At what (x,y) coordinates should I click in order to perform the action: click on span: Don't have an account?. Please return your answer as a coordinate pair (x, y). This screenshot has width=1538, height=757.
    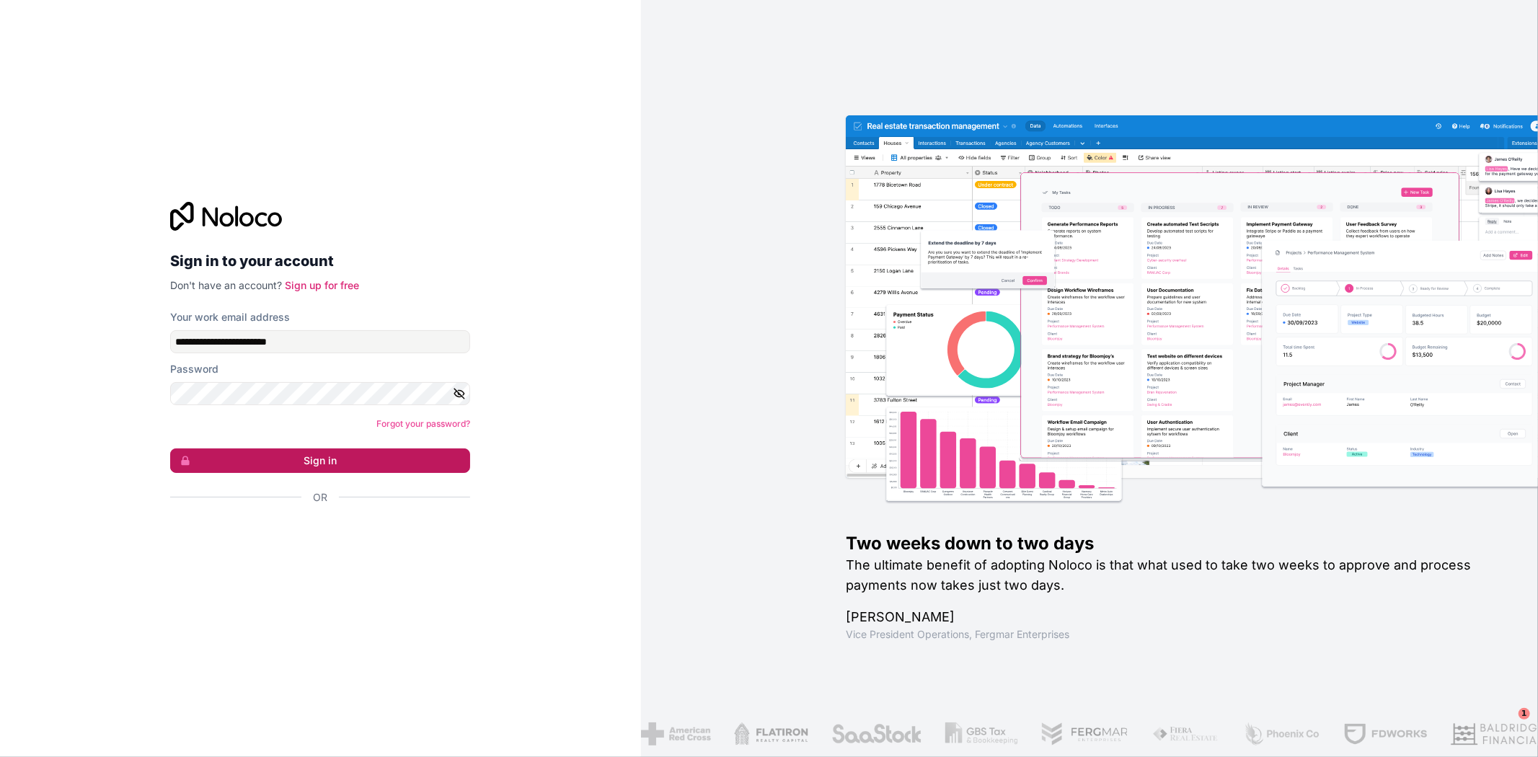
    Looking at the image, I should click on (226, 285).